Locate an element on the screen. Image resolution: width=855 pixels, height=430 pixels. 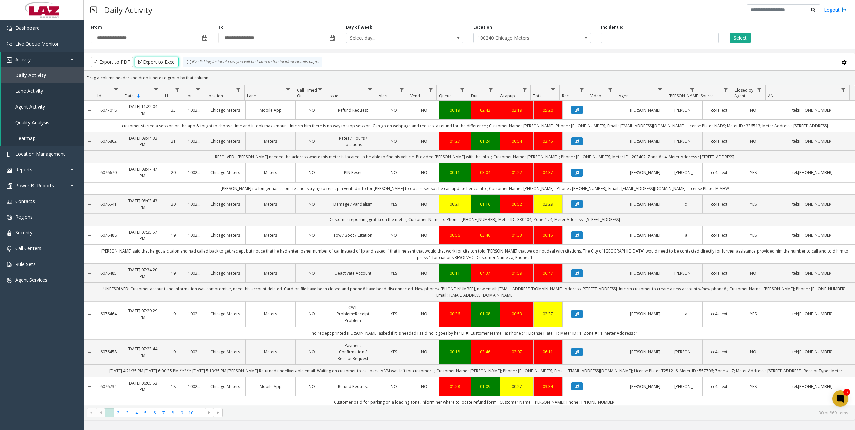
a: 00:21 is located at coordinates (454, 204).